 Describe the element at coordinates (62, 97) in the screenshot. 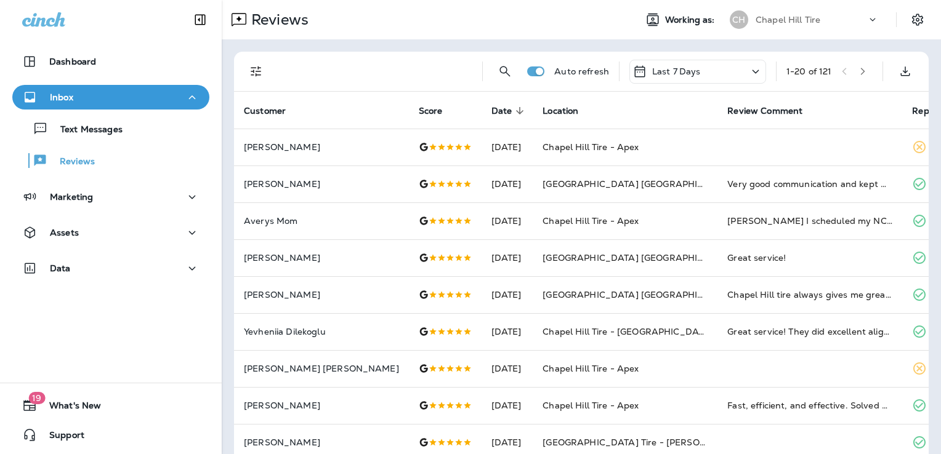

I see `p: Inbox` at that location.